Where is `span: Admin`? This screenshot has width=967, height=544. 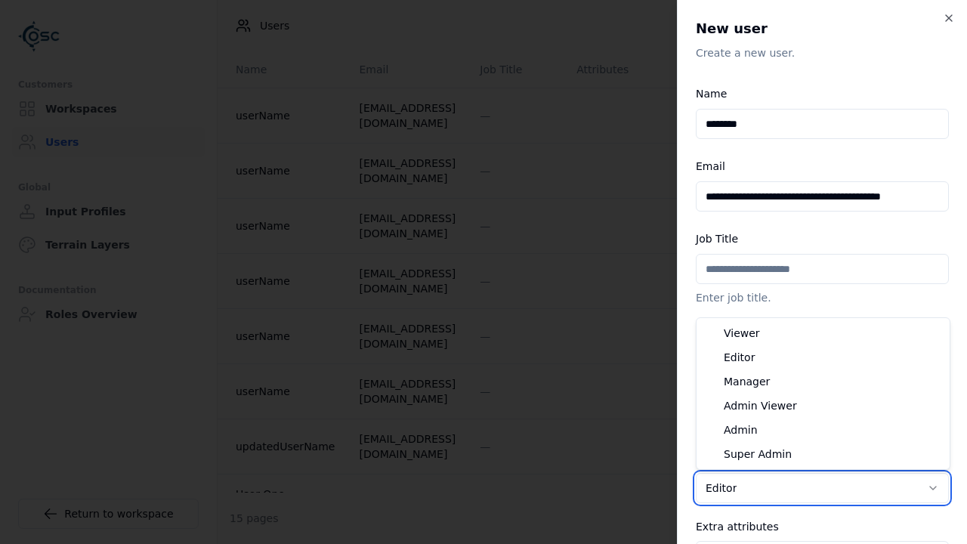 span: Admin is located at coordinates (740, 430).